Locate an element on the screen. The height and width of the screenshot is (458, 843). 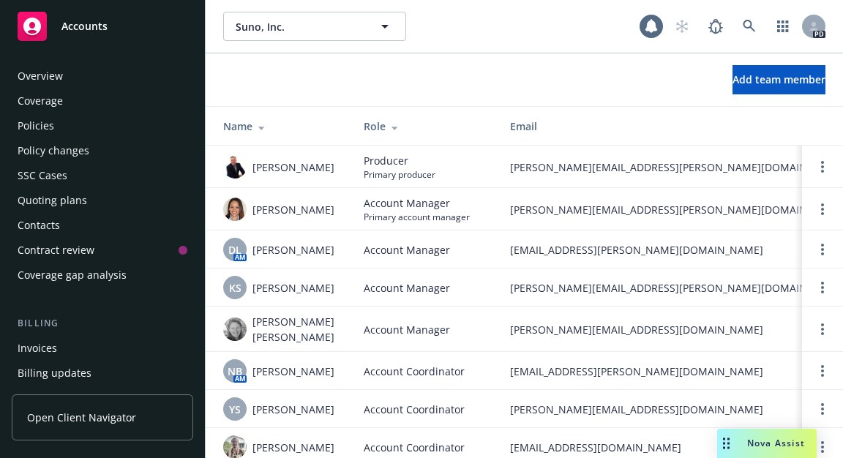
div: Invoices is located at coordinates (37, 348).